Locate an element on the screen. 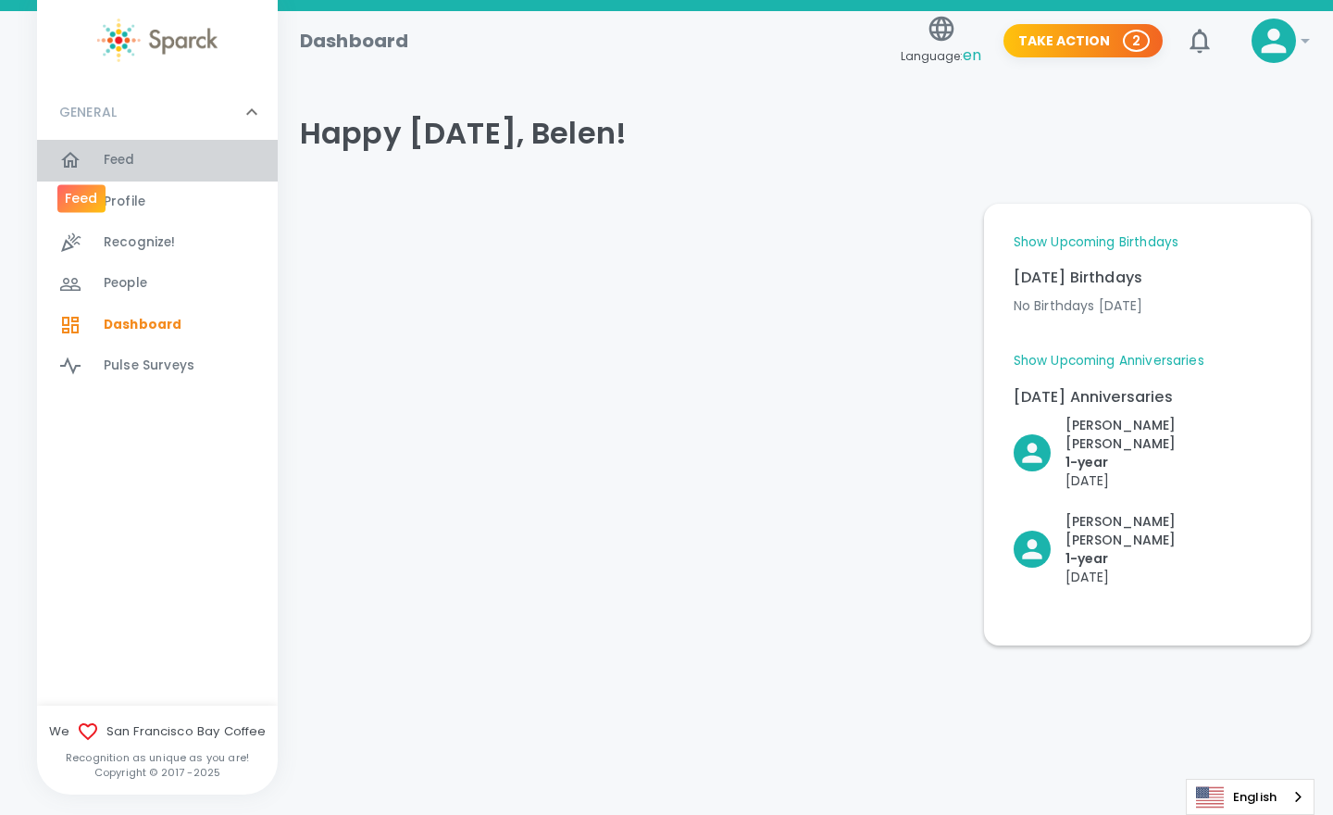 This screenshot has width=1333, height=815. a: Pulse Surveys is located at coordinates (157, 366).